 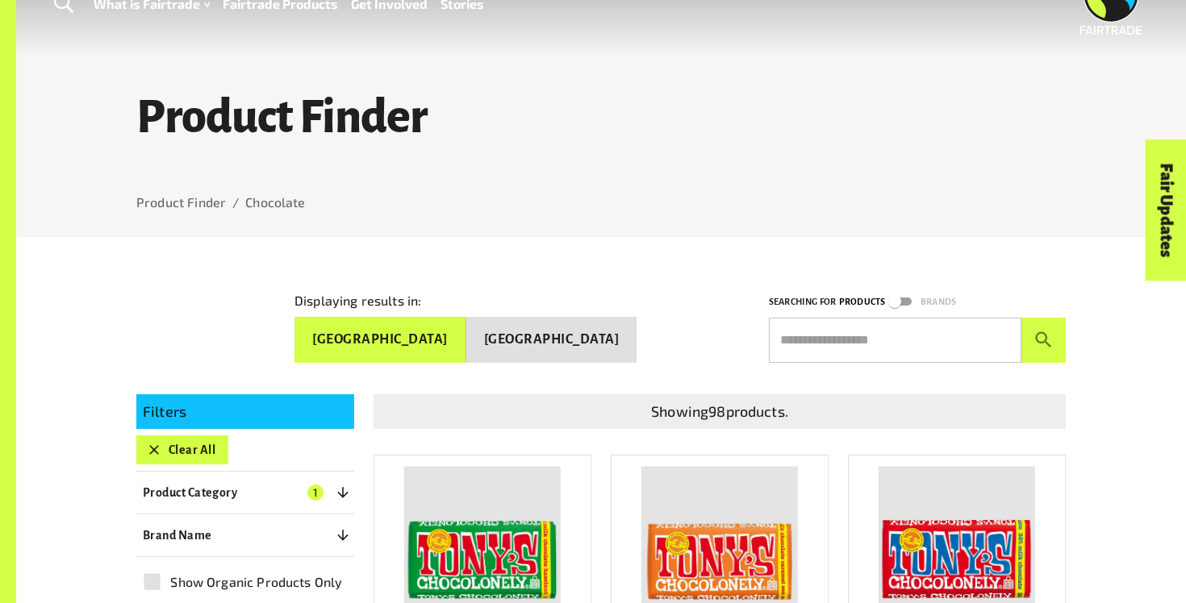 What do you see at coordinates (245, 493) in the screenshot?
I see `button: Product Category` at bounding box center [245, 493].